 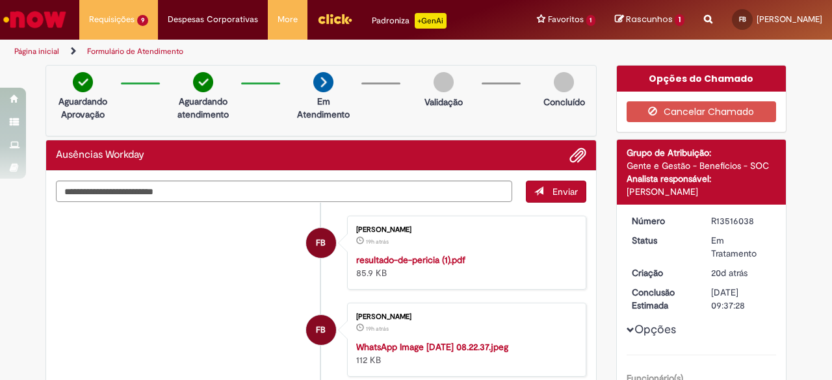 I want to click on img: click_logo_yellow_360x200.png, so click(x=335, y=19).